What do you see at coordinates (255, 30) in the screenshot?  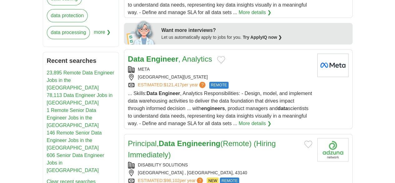 I see `div: Want more interviews?` at bounding box center [255, 30].